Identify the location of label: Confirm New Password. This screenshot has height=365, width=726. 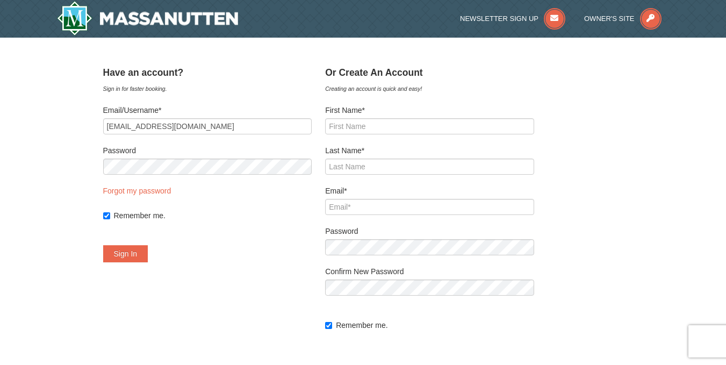
(429, 271).